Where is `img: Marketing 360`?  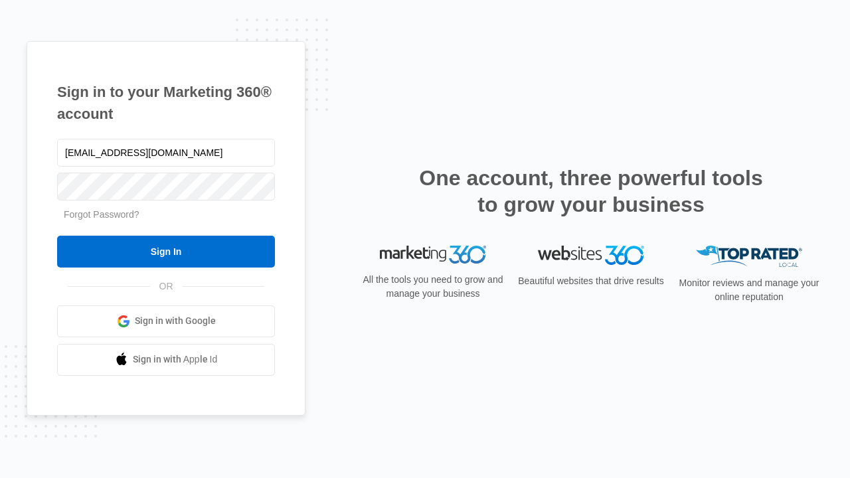 img: Marketing 360 is located at coordinates (433, 255).